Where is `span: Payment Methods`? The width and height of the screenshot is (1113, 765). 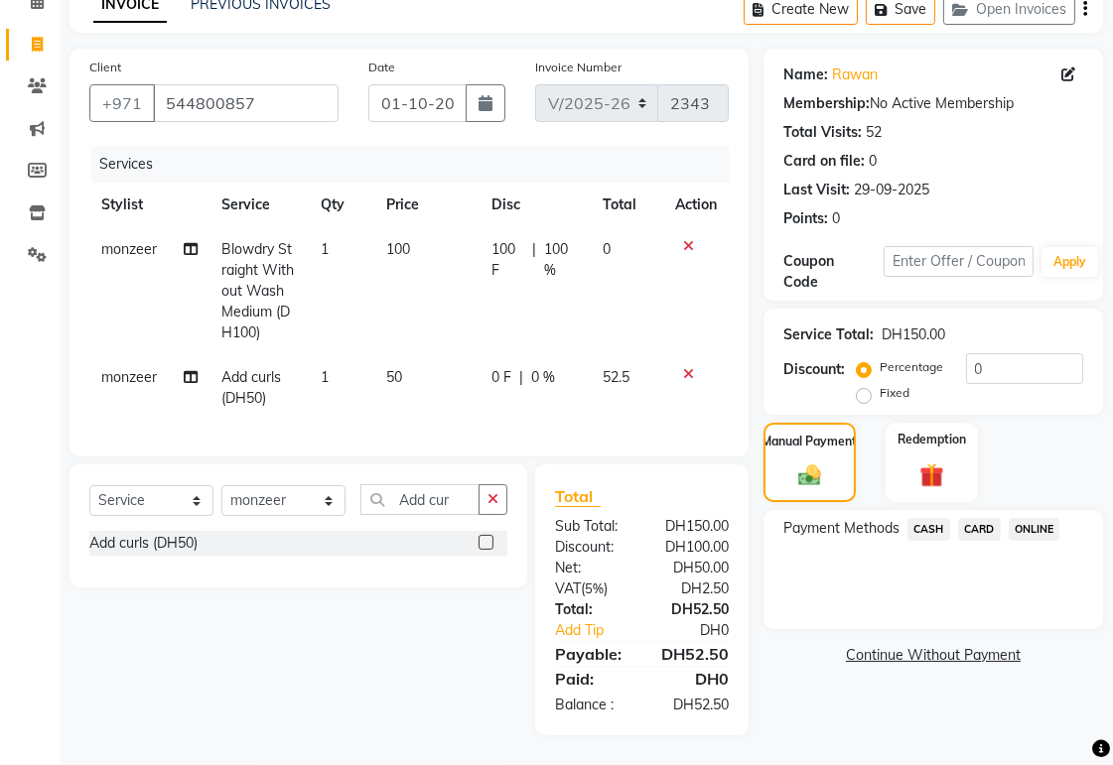
span: Payment Methods is located at coordinates (841, 528).